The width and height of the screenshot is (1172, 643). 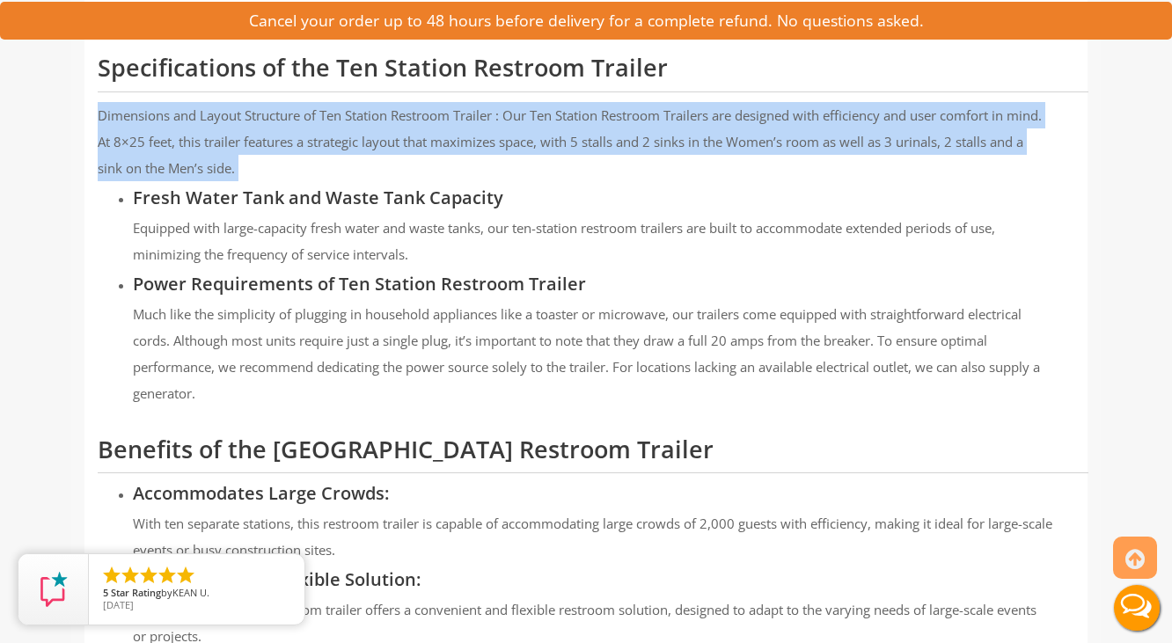 What do you see at coordinates (191, 592) in the screenshot?
I see `span: KEAN U.` at bounding box center [191, 592].